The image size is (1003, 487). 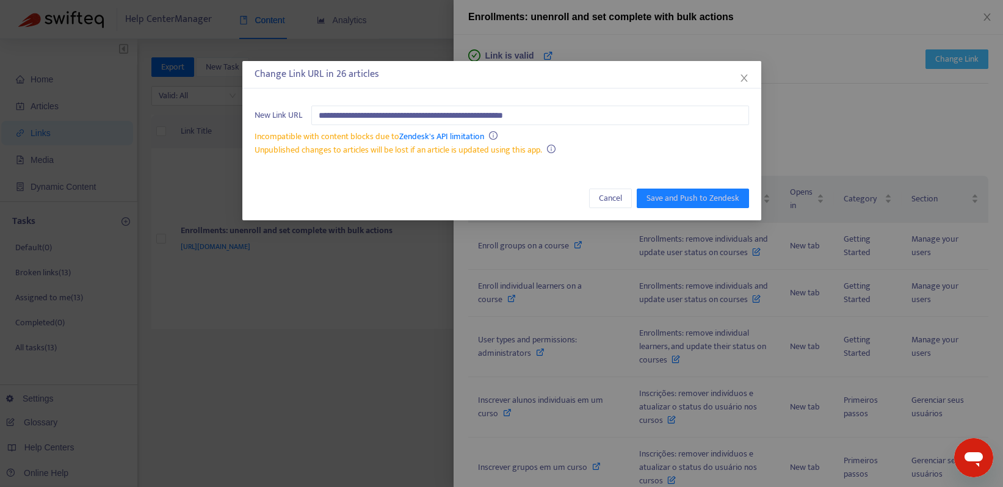 I want to click on button: Save and Push to Zendesk, so click(x=693, y=198).